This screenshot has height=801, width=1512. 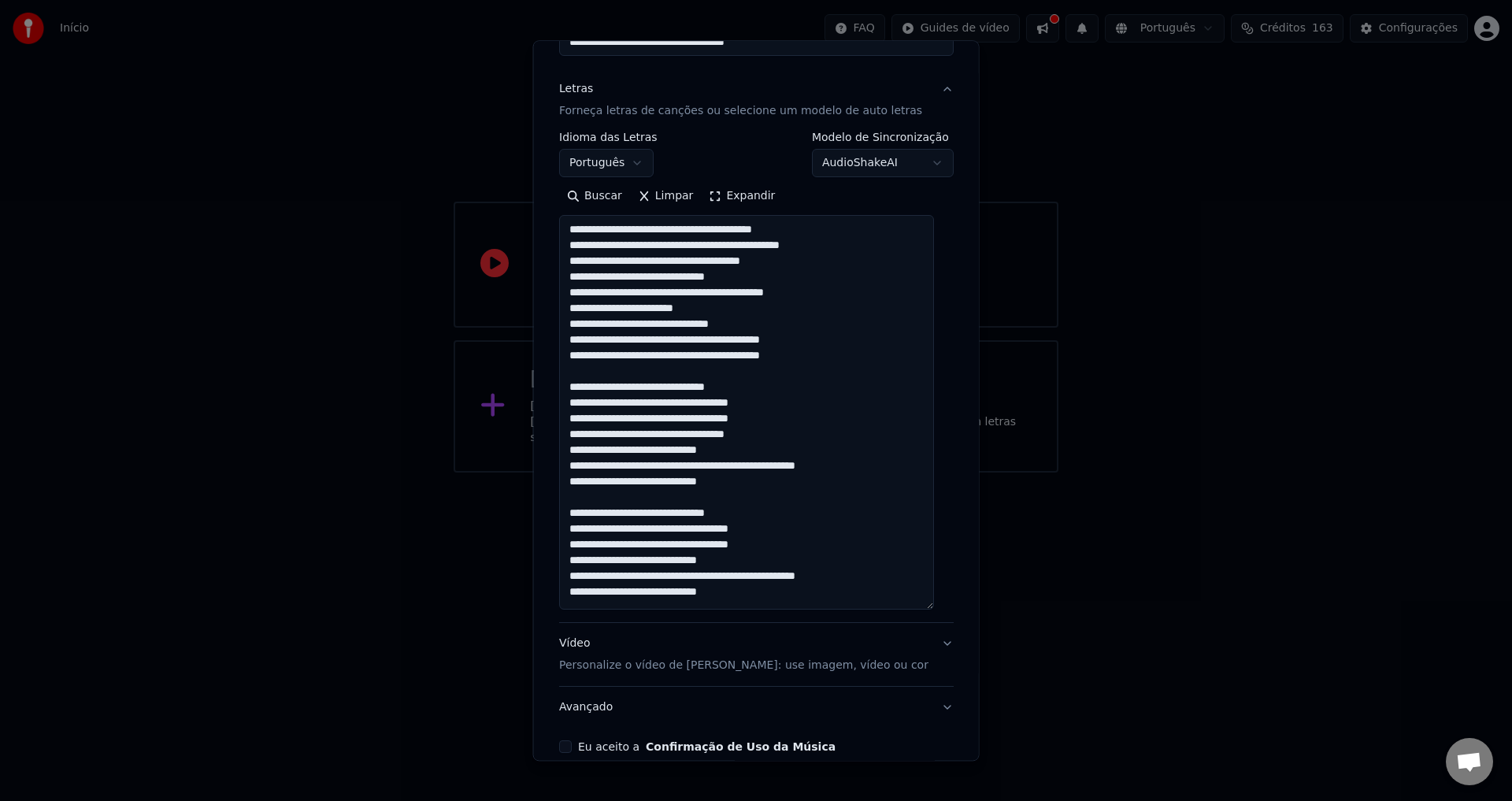 What do you see at coordinates (575, 90) in the screenshot?
I see `div: Letras` at bounding box center [575, 90].